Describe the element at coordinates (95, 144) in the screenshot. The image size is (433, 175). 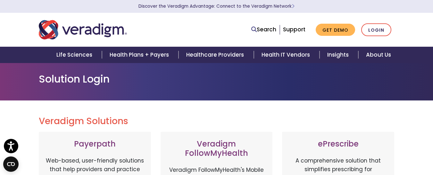
I see `h3: Payerpath` at that location.